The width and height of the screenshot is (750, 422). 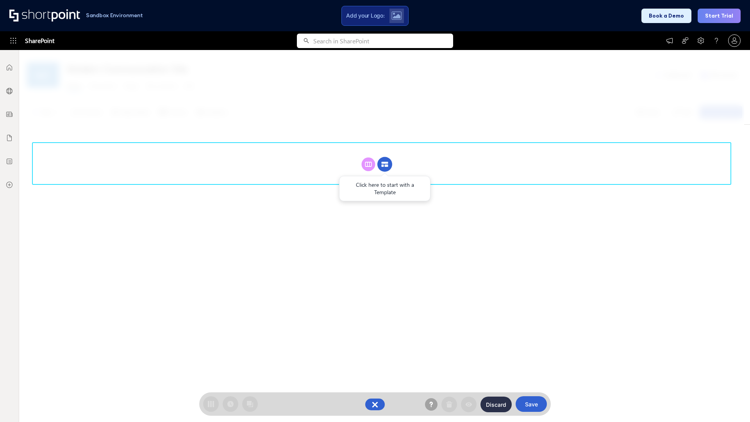 What do you see at coordinates (531, 404) in the screenshot?
I see `button: Save` at bounding box center [531, 404].